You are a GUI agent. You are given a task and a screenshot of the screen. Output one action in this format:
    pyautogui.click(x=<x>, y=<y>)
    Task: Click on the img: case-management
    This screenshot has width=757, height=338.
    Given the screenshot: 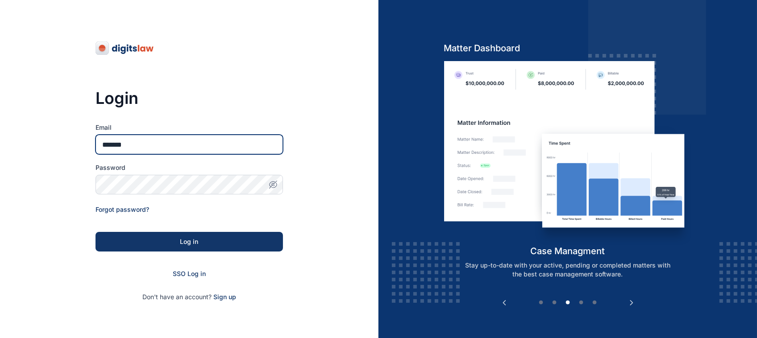 What is the action you would take?
    pyautogui.click(x=567, y=153)
    